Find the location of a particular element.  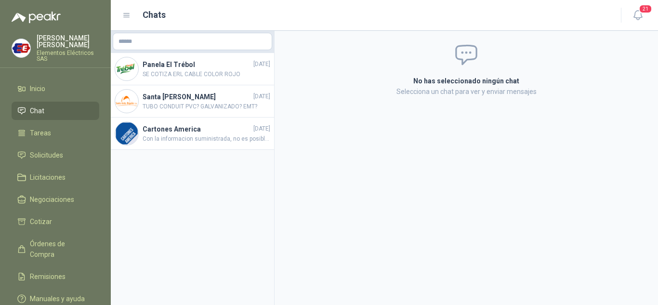

p: Selecciona un chat para ver y enviar mensajes is located at coordinates (466, 92).